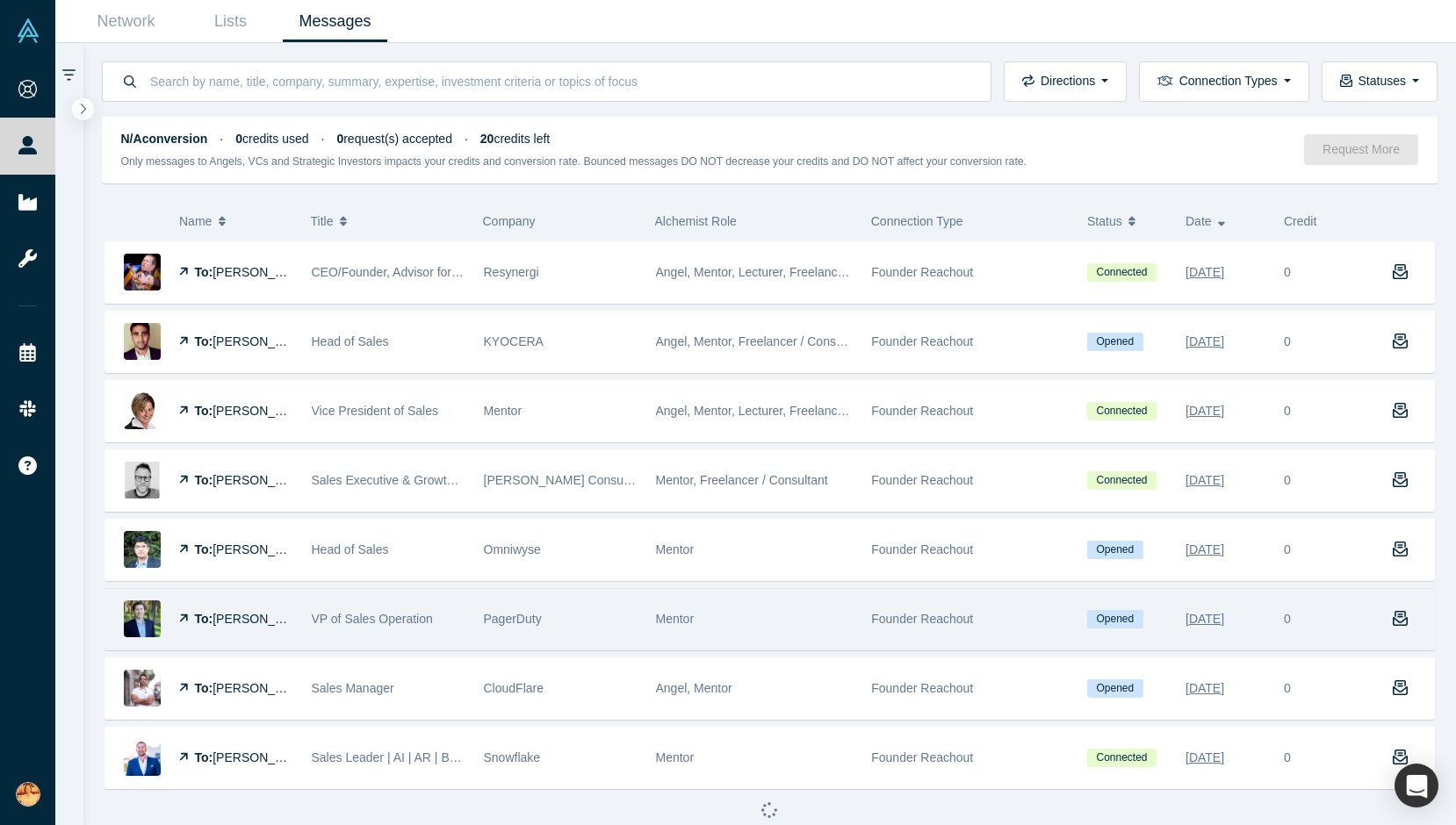 Image resolution: width=1456 pixels, height=825 pixels. Describe the element at coordinates (142, 272) in the screenshot. I see `img: Kenny Davis's Profile Image` at that location.